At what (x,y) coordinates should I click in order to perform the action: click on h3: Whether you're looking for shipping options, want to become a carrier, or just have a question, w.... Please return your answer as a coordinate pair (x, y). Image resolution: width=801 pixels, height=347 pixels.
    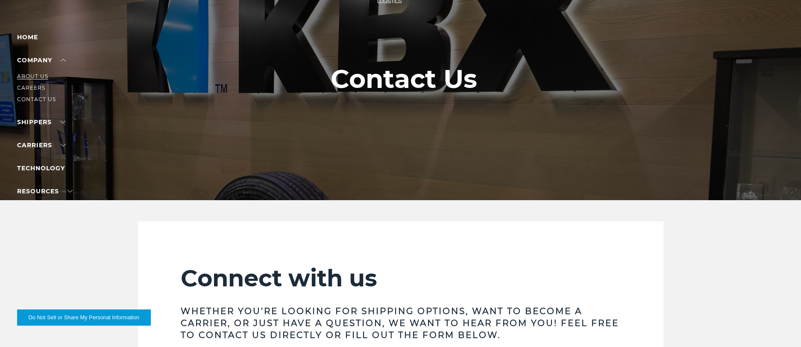
    Looking at the image, I should click on (401, 323).